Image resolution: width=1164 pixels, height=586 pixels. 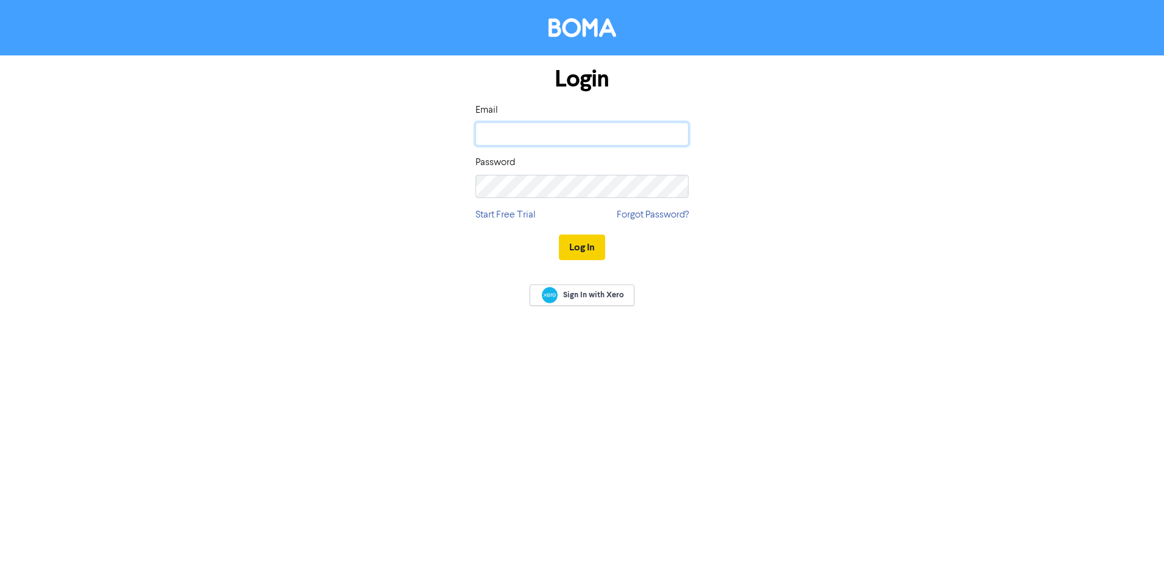 I want to click on a: Start Free Trial, so click(x=505, y=215).